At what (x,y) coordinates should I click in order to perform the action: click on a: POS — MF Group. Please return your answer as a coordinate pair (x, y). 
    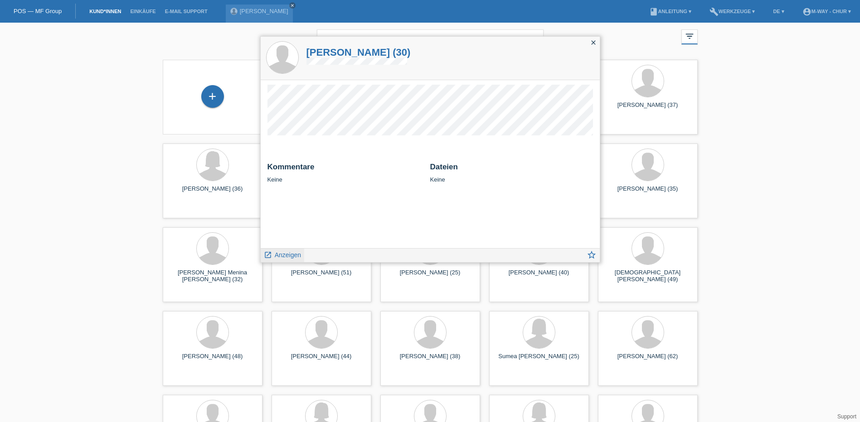
    Looking at the image, I should click on (38, 11).